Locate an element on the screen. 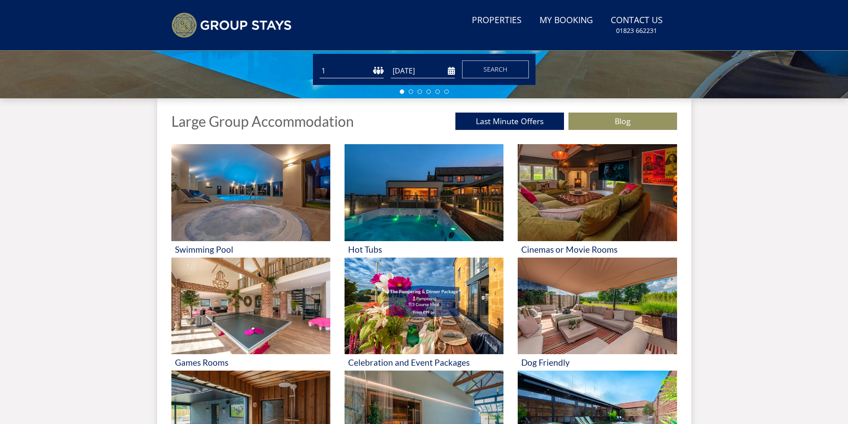 This screenshot has height=424, width=848. img: 'Celebration and Event Packages' - Large Group Accommodation Holiday Ideas is located at coordinates (424, 306).